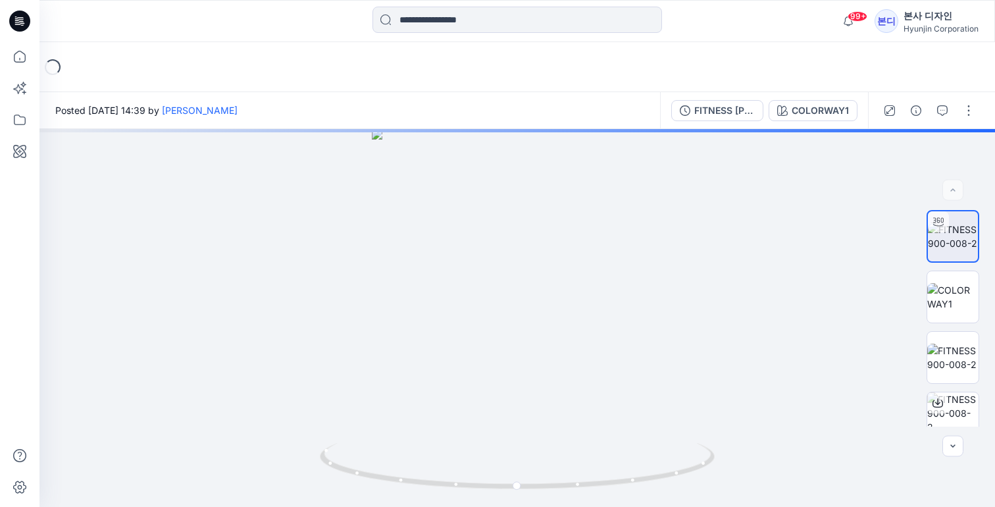  What do you see at coordinates (953, 297) in the screenshot?
I see `img: COLORWAY1` at bounding box center [953, 297].